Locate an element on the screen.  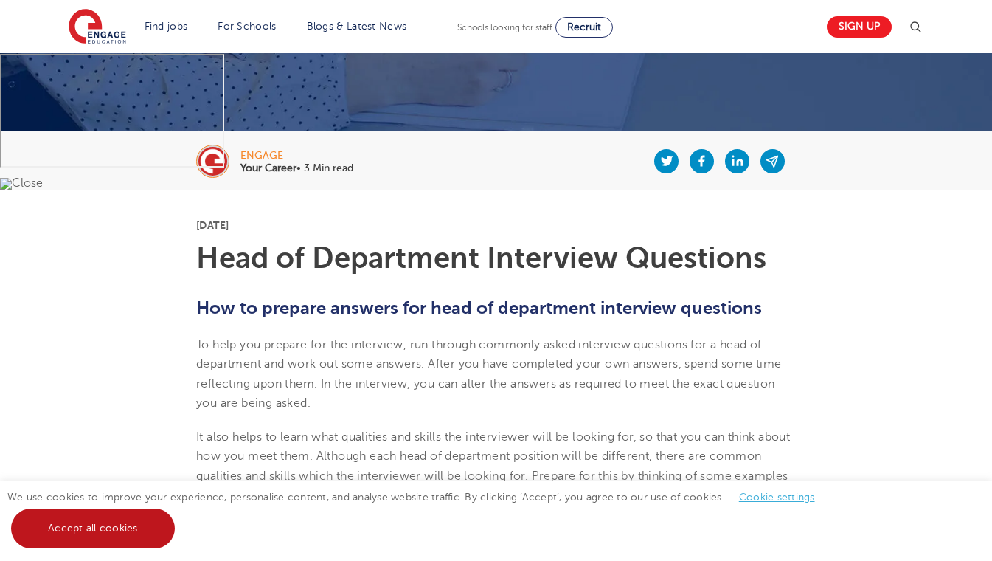
span: Schools looking for staff is located at coordinates (504, 27).